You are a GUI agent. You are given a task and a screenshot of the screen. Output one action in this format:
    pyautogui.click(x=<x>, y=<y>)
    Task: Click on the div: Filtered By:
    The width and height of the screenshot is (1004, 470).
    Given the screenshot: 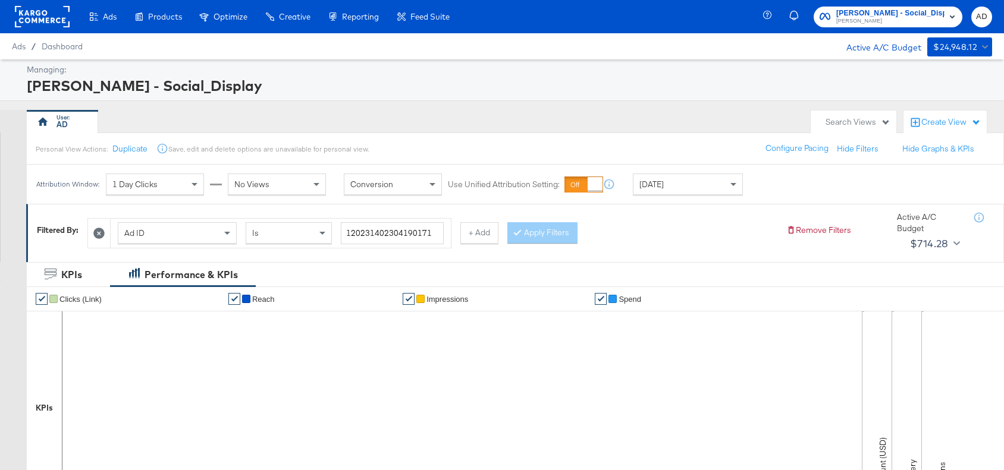 What is the action you would take?
    pyautogui.click(x=58, y=230)
    